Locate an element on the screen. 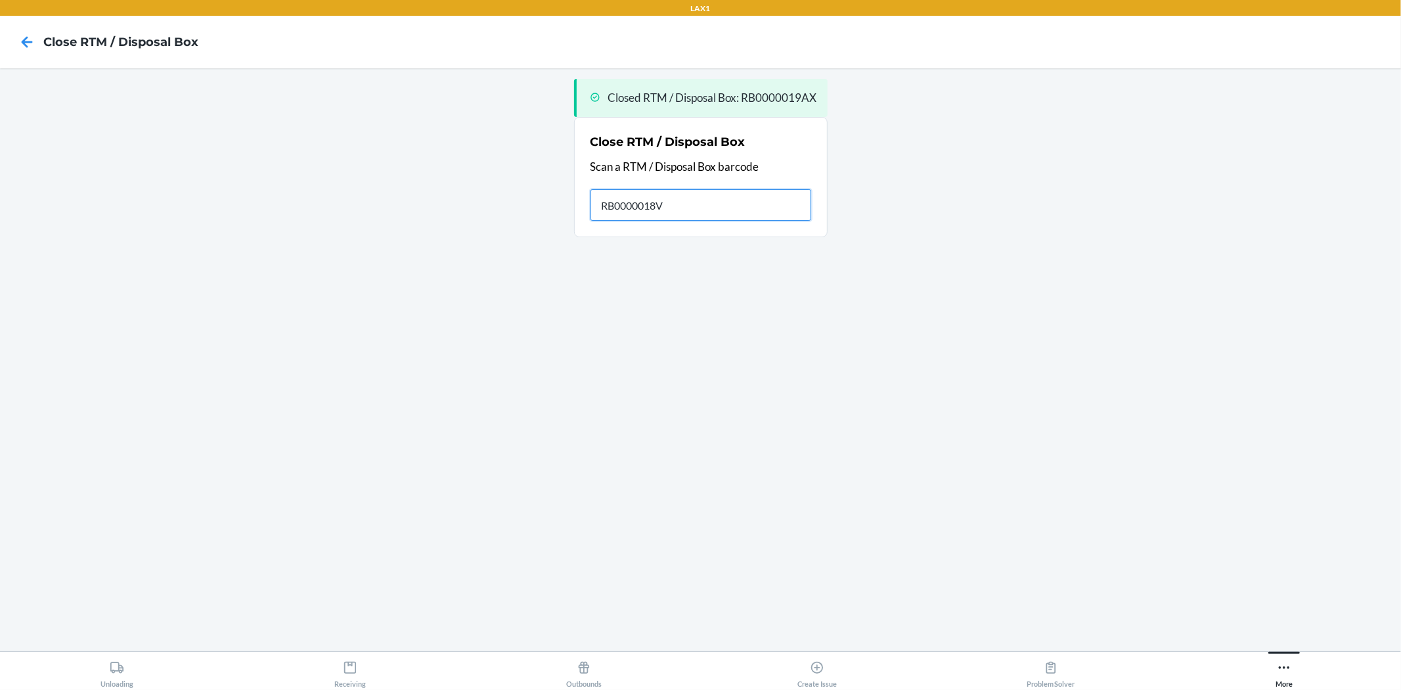  p: LAX1 is located at coordinates (701, 9).